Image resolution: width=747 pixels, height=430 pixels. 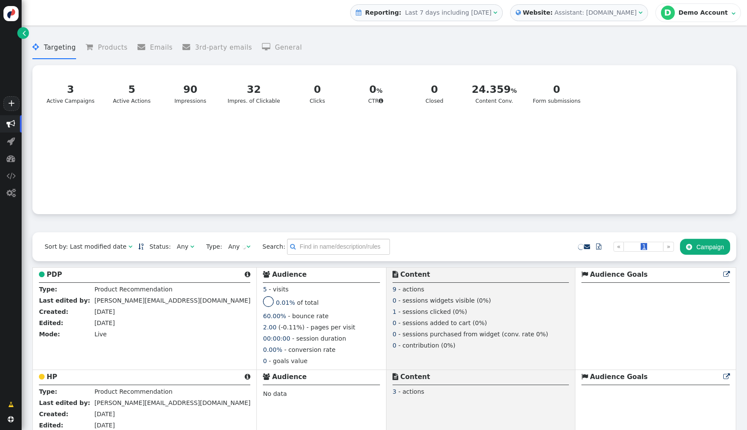 What do you see at coordinates (132, 94) in the screenshot?
I see `div: Active Actions` at bounding box center [132, 94].